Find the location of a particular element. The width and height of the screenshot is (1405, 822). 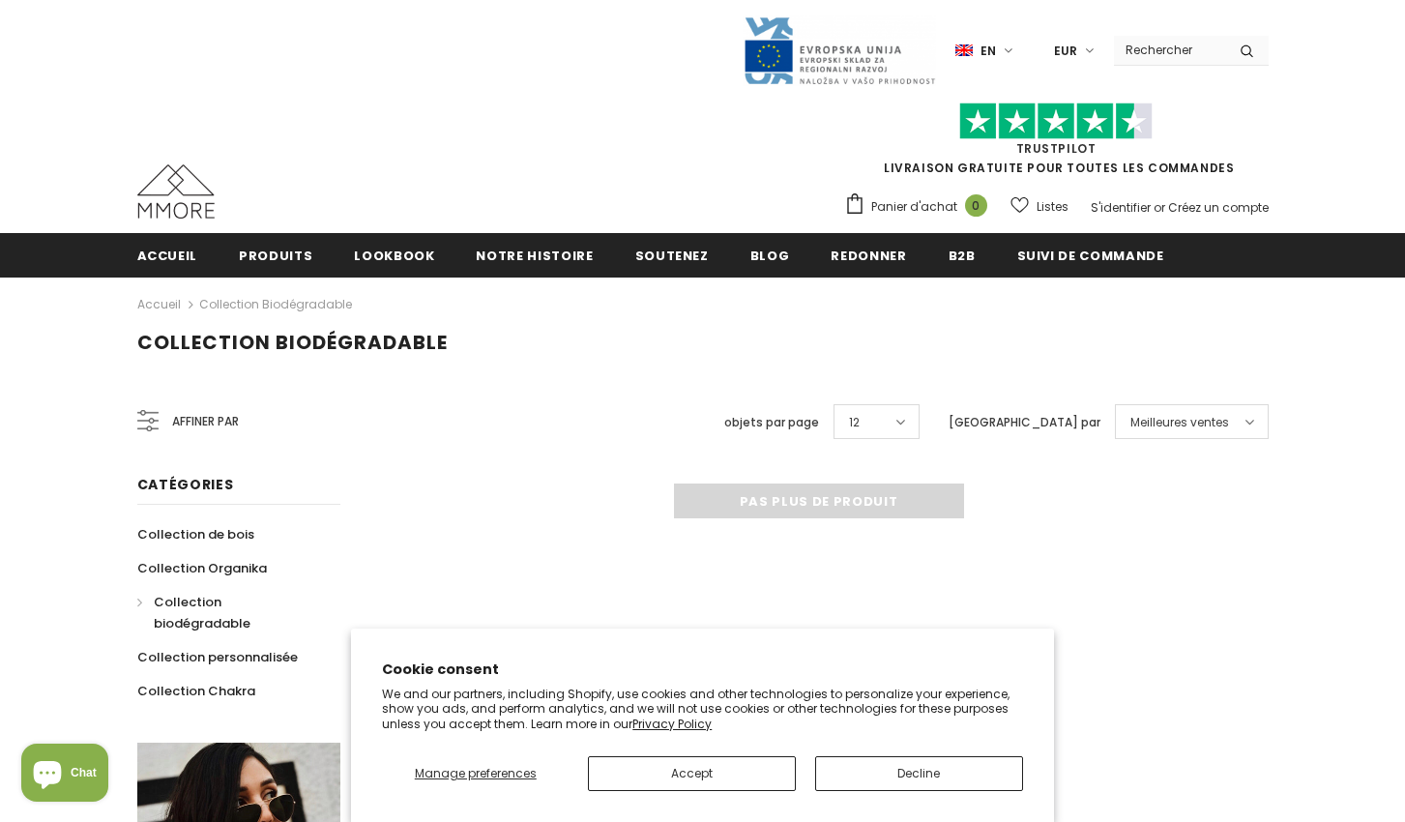

button: Accept is located at coordinates (691, 773).